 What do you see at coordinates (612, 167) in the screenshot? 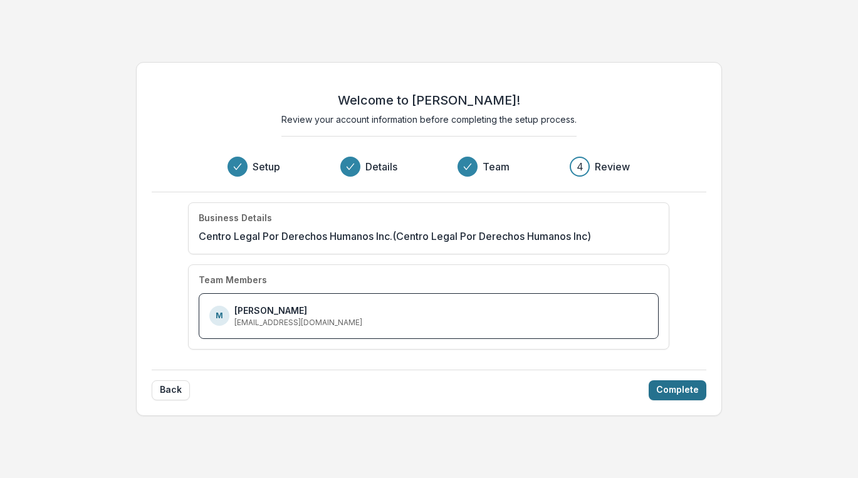
I see `h3: Review` at bounding box center [612, 167].